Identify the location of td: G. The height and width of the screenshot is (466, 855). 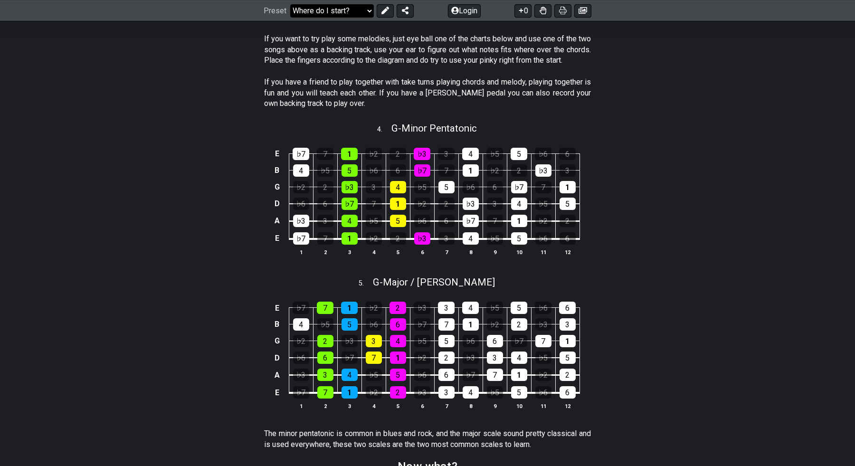
(277, 341).